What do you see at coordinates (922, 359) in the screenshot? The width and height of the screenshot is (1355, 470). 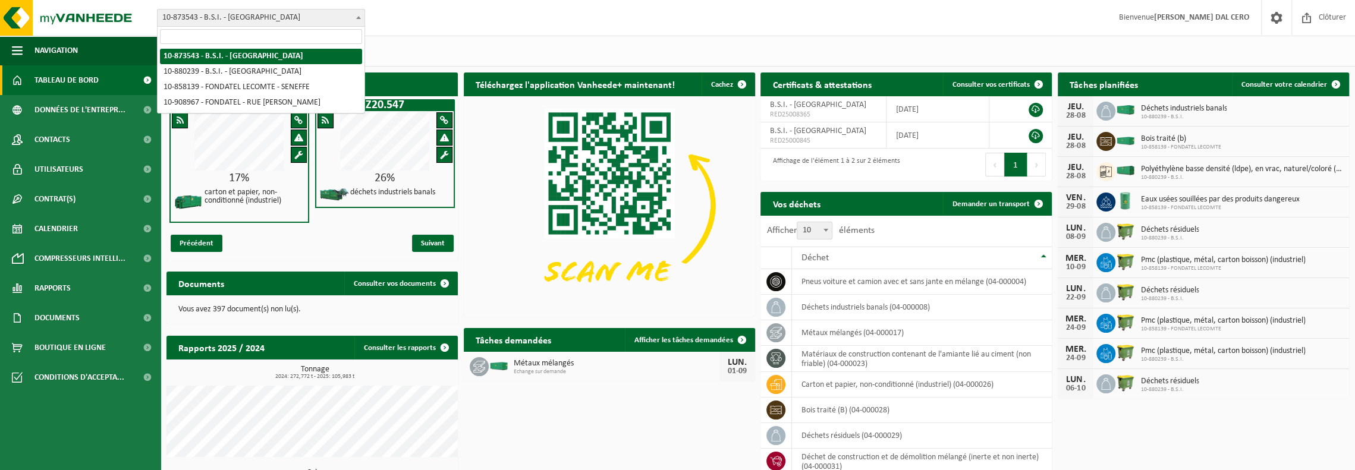 I see `td: matériaux de construction contenant de l'amiante lié au ciment (non friable) (04-000023)` at bounding box center [922, 359].